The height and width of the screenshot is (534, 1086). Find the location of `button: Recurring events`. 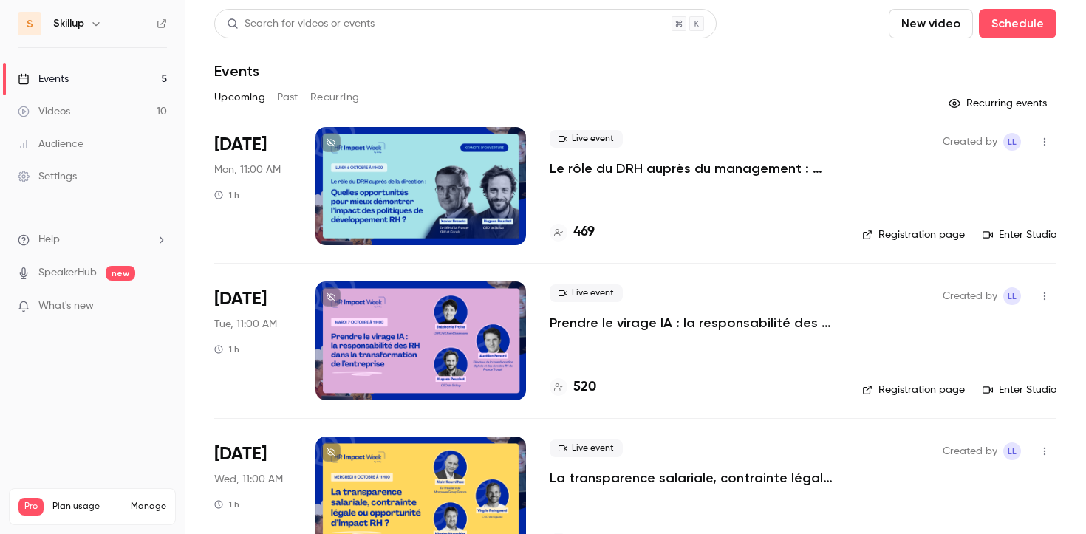

button: Recurring events is located at coordinates (999, 103).